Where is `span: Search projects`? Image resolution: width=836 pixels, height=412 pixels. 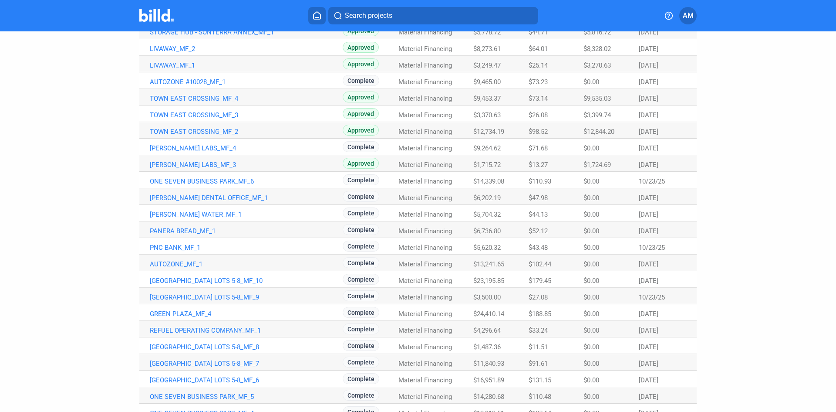
span: Search projects is located at coordinates (369, 16).